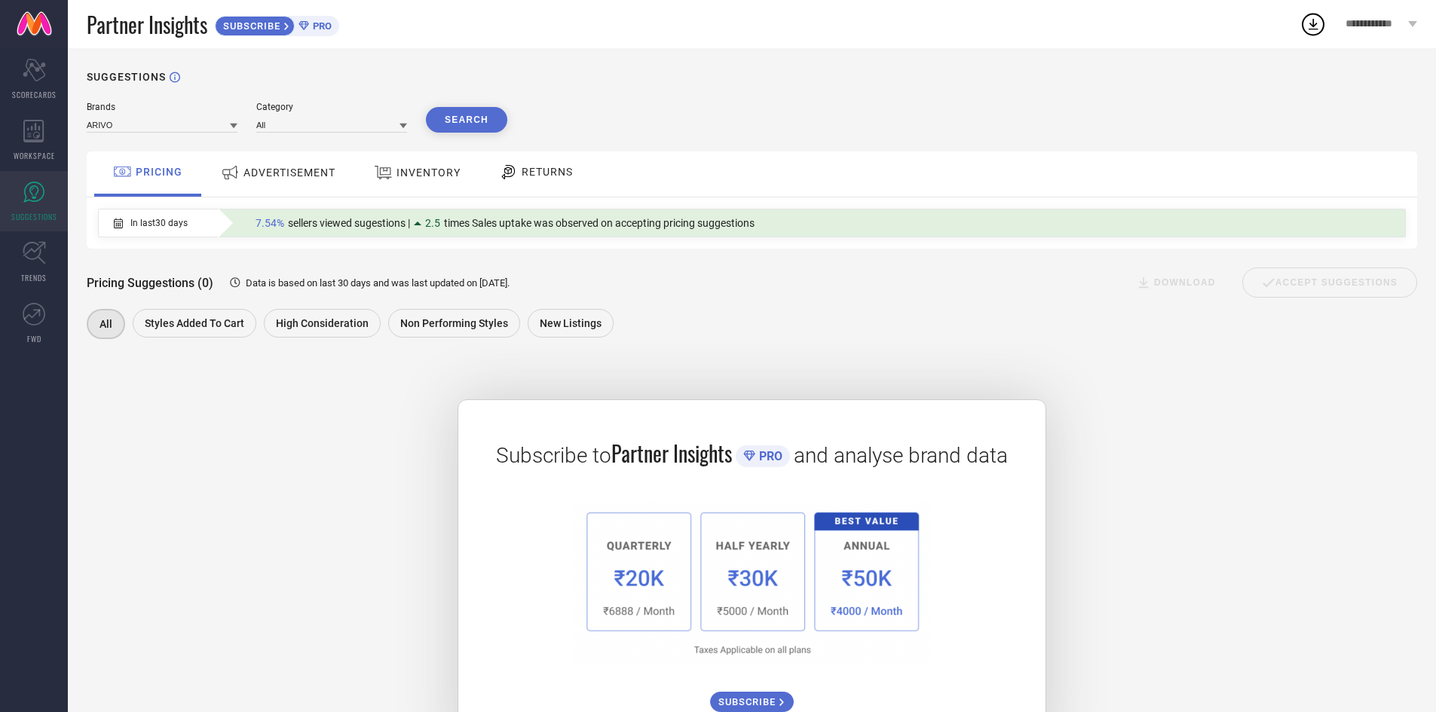 The image size is (1436, 712). I want to click on span: sellers viewed sugestions |, so click(349, 223).